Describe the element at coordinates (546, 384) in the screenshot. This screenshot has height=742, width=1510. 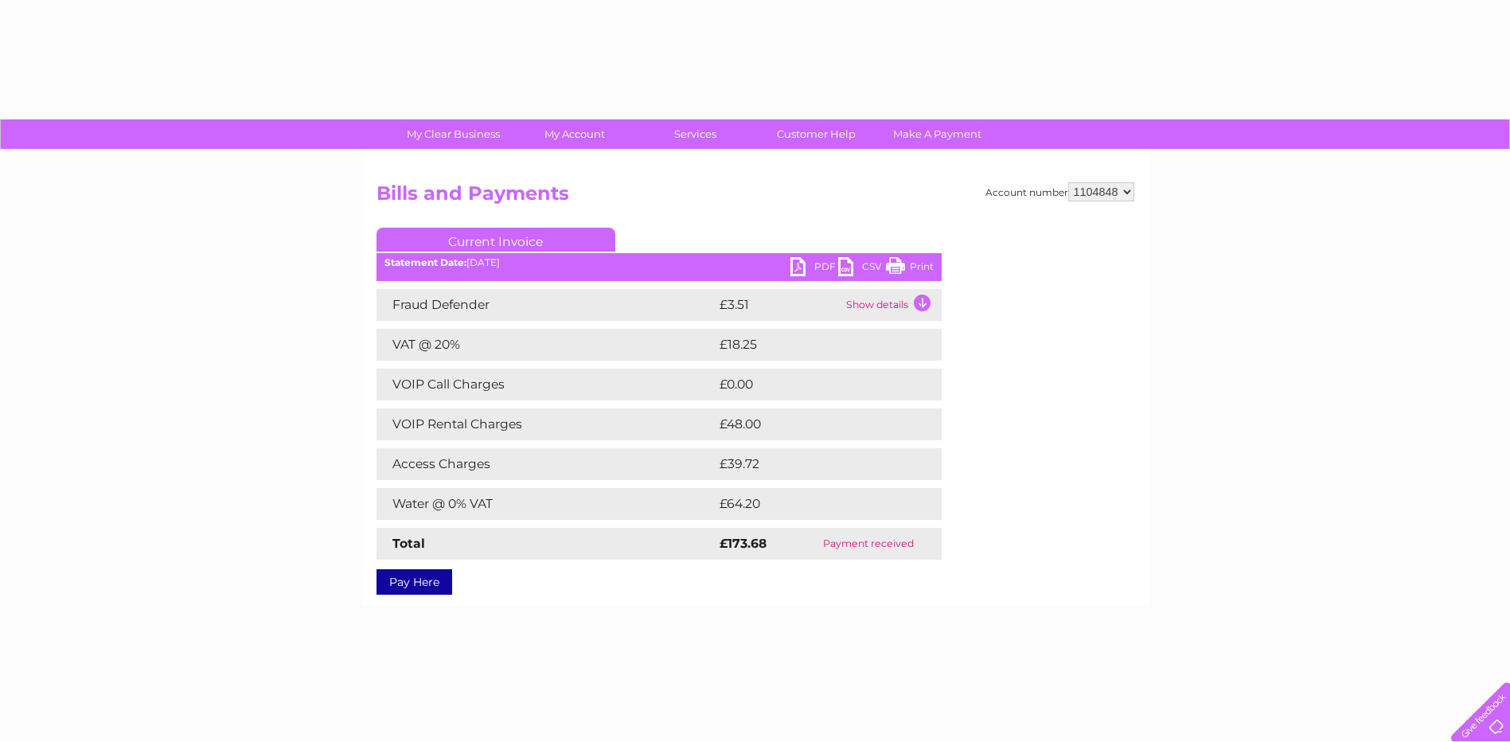
I see `td: VOIP Call Charges` at that location.